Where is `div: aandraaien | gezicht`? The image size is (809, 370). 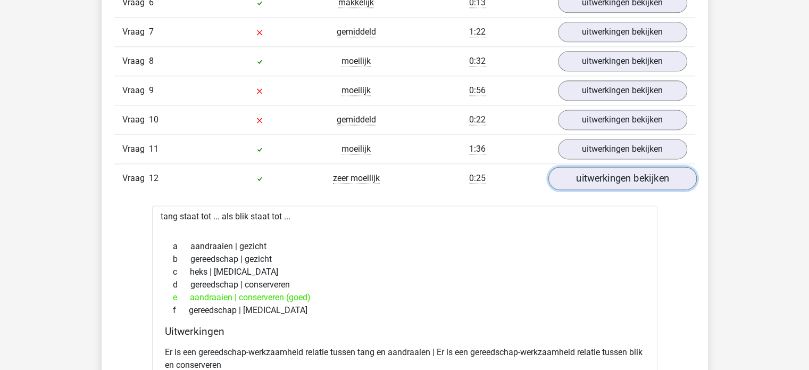
div: aandraaien | gezicht is located at coordinates (405, 246).